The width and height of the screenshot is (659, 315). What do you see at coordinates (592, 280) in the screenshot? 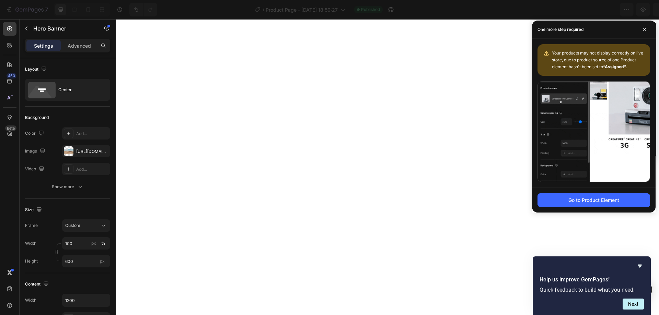
I see `h2: Help us improve GemPages!` at bounding box center [592, 280].